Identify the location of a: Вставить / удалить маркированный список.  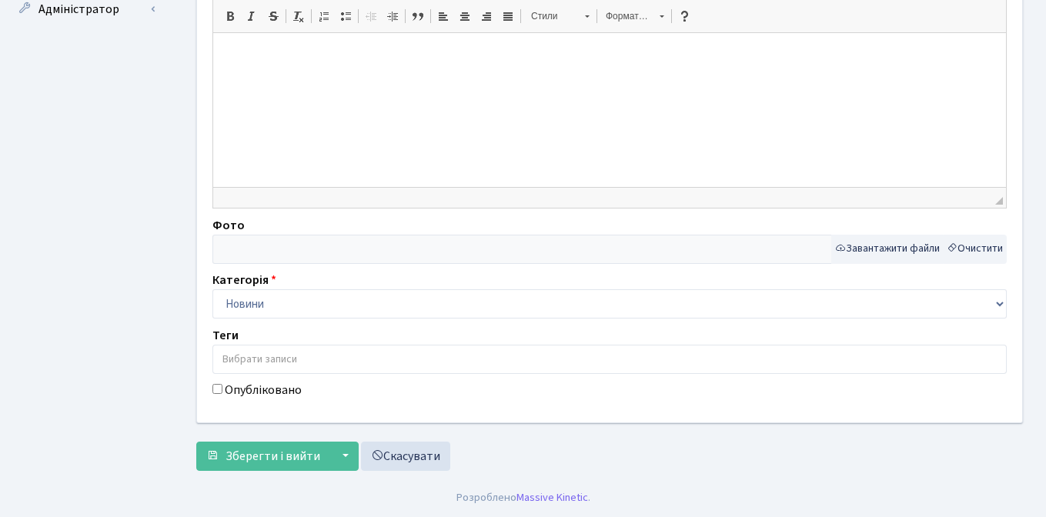
(346, 16).